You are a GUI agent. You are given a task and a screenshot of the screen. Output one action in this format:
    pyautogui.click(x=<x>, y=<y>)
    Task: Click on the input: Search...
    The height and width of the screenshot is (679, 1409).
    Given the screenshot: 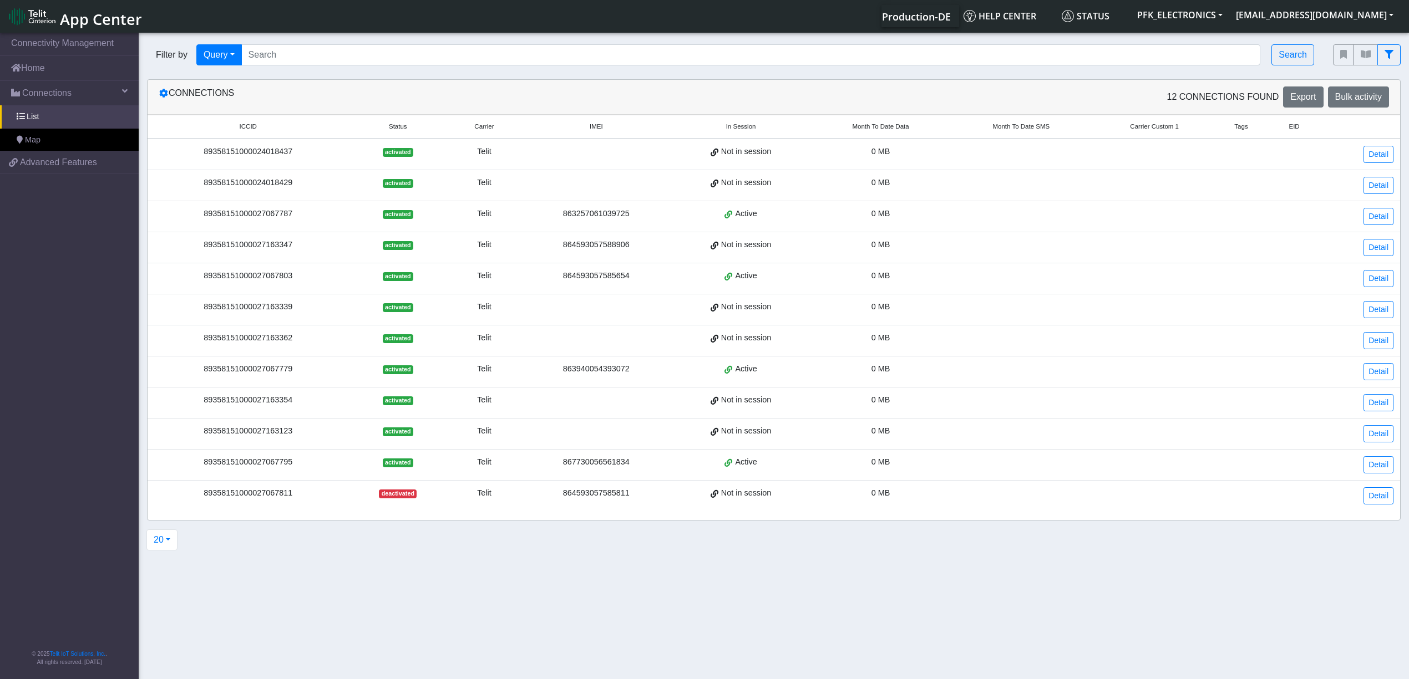 What is the action you would take?
    pyautogui.click(x=751, y=55)
    